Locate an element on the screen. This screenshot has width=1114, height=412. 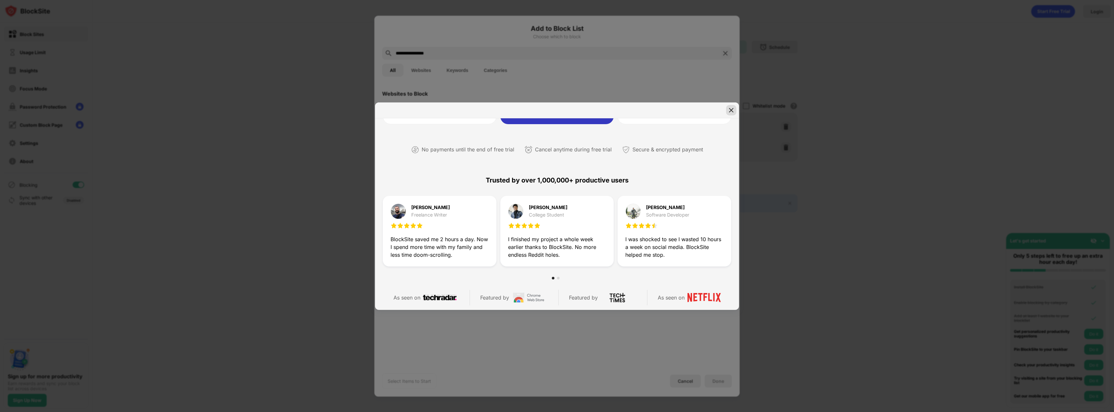
img: testimonial-purchase-2.jpg is located at coordinates (516, 211).